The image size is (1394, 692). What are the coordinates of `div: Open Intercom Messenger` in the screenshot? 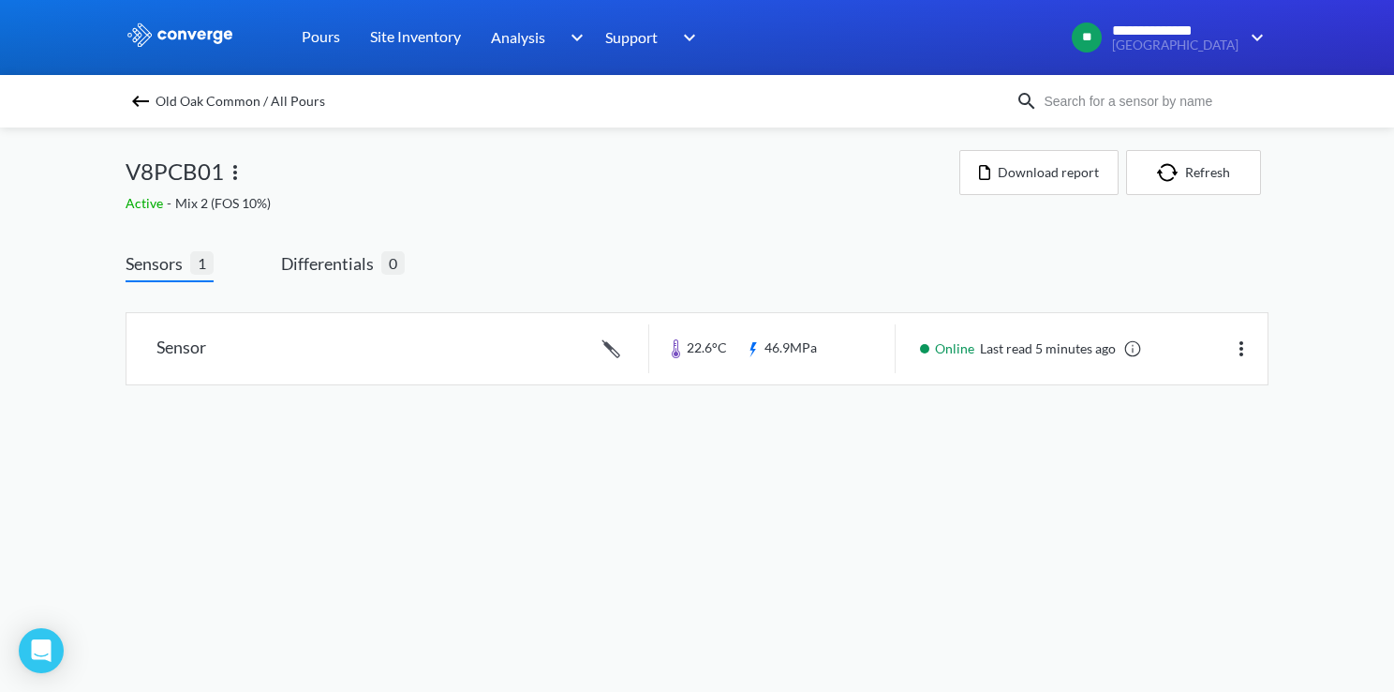 It's located at (41, 650).